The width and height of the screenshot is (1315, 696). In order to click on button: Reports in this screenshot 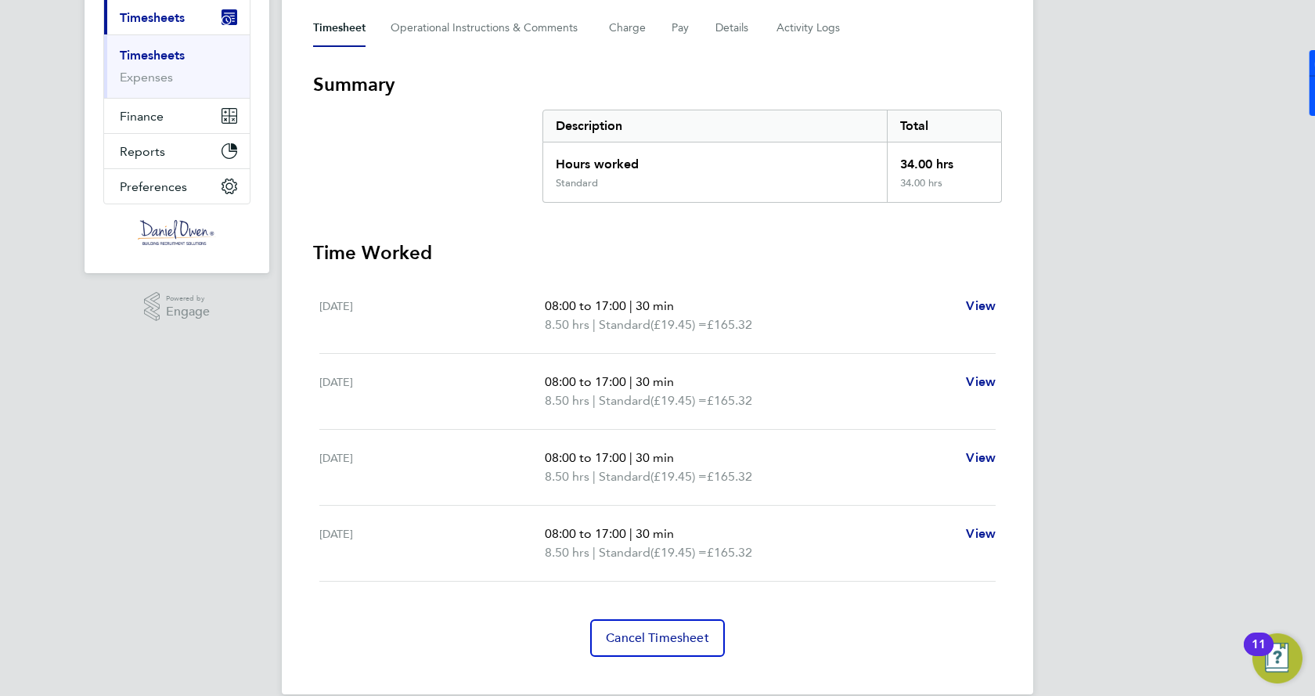, I will do `click(177, 151)`.